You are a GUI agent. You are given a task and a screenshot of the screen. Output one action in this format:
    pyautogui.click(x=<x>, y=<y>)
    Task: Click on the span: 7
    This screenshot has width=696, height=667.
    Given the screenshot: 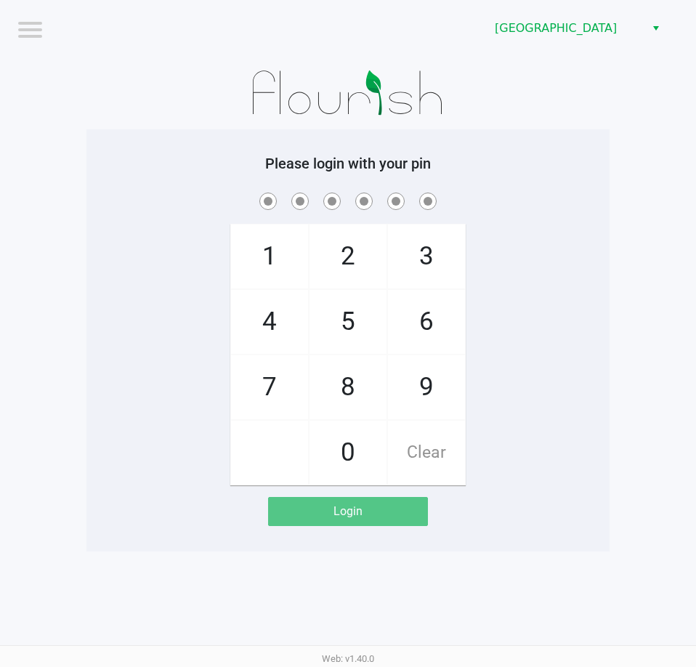 What is the action you would take?
    pyautogui.click(x=270, y=387)
    